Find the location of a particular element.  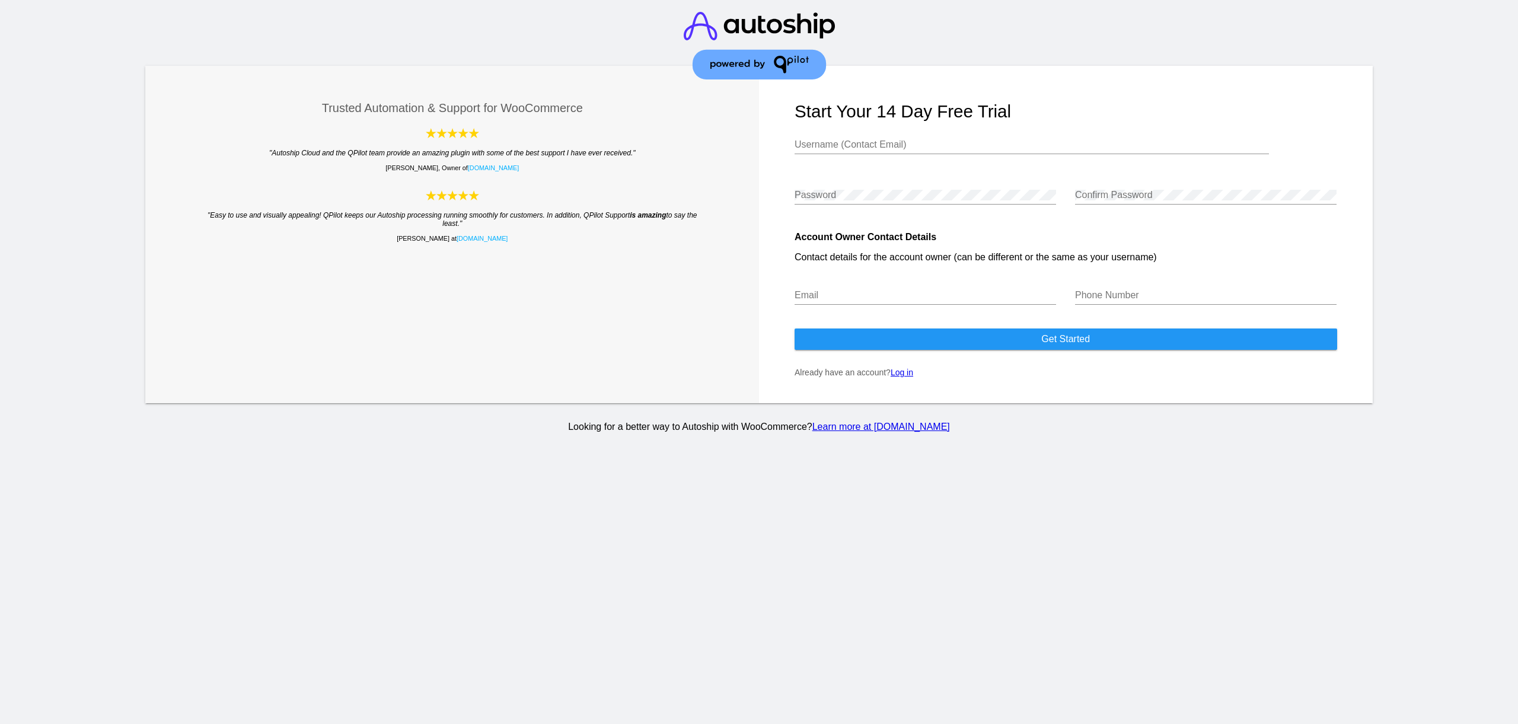

blockquote: "Easy to use and visually appealing! QPilot keeps our Autoship processing running smoothly for cu... is located at coordinates (453, 219).